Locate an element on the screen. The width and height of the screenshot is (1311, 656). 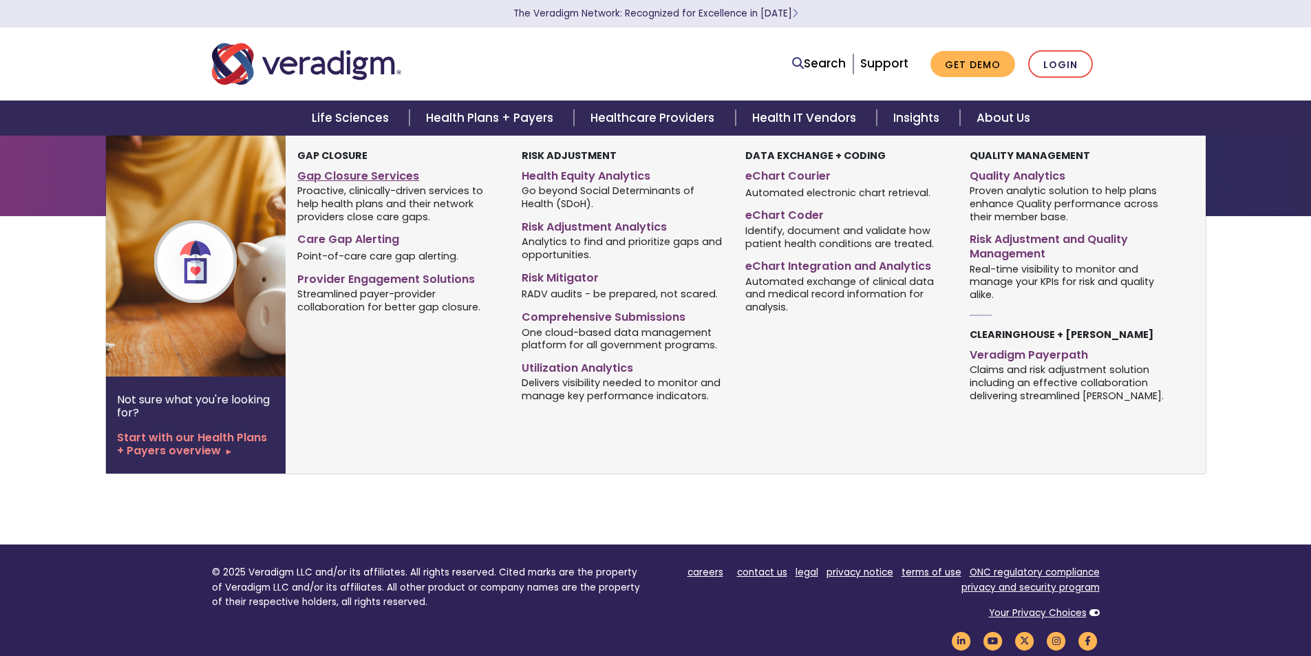
strong: Quality Management is located at coordinates (1030, 156).